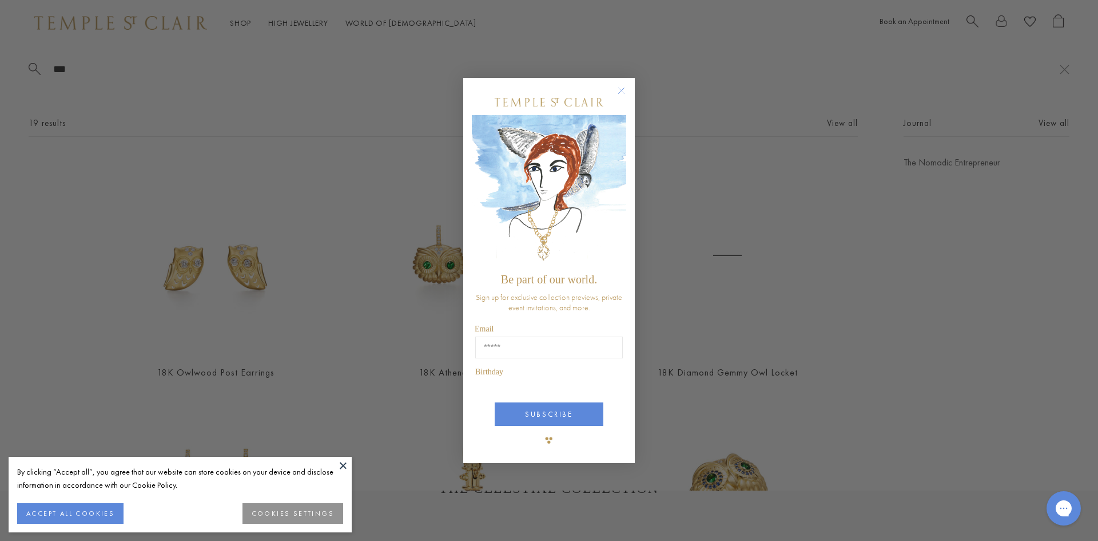 The height and width of the screenshot is (541, 1098). I want to click on img: TSC, so click(549, 440).